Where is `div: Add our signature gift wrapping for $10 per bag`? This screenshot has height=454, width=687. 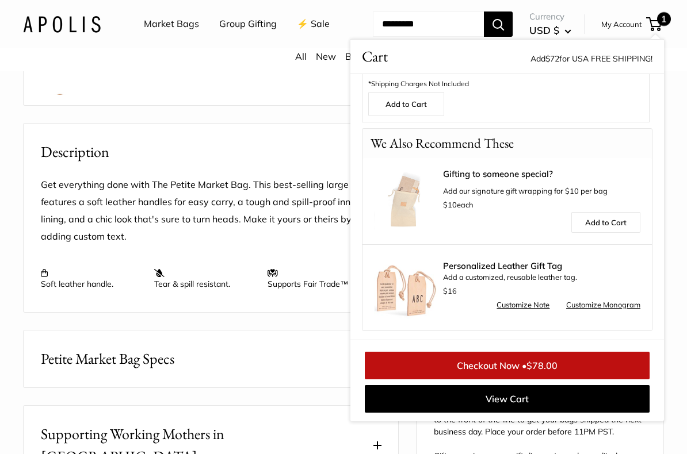
div: Add our signature gift wrapping for $10 per bag is located at coordinates (541, 191).